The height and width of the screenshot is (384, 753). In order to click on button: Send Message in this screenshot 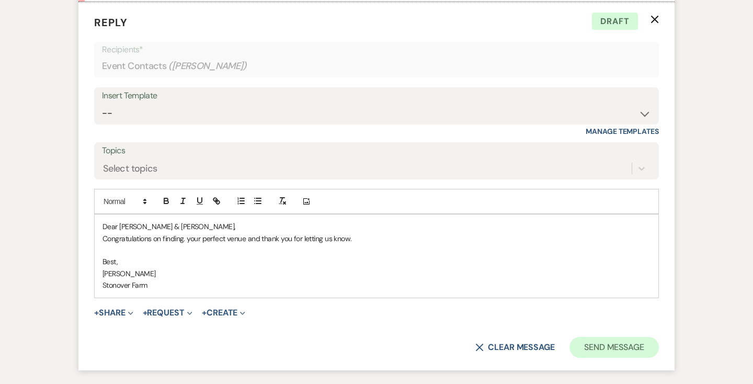, I will do `click(614, 347)`.